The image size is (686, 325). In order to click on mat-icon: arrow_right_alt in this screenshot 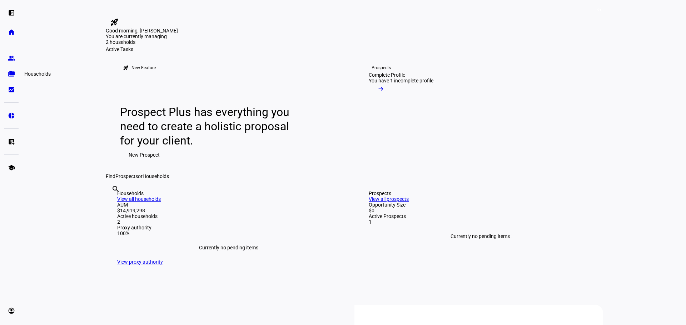, I will do `click(381, 89)`.